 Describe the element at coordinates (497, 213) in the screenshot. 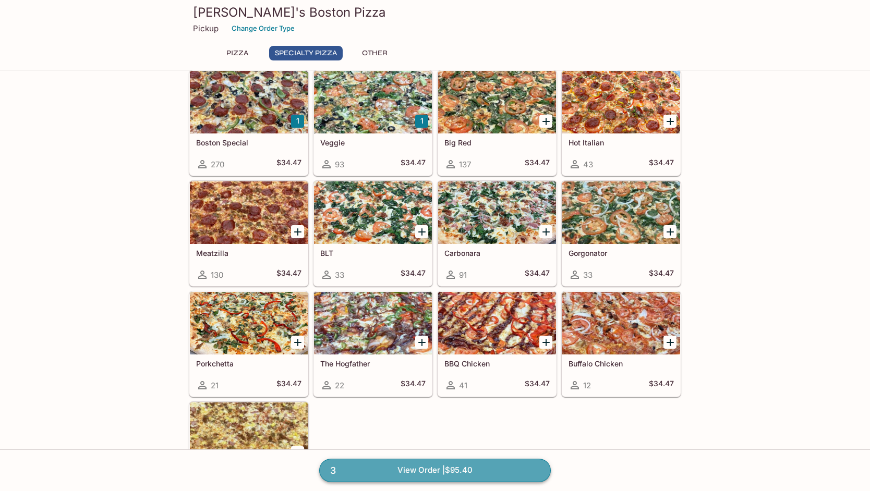

I see `div: Carbonara` at that location.